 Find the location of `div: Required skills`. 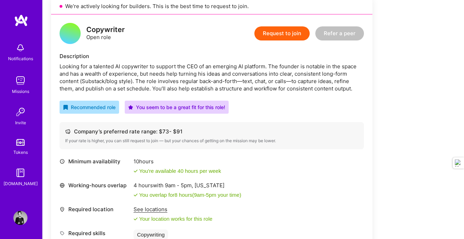

div: Required skills is located at coordinates (95, 233).